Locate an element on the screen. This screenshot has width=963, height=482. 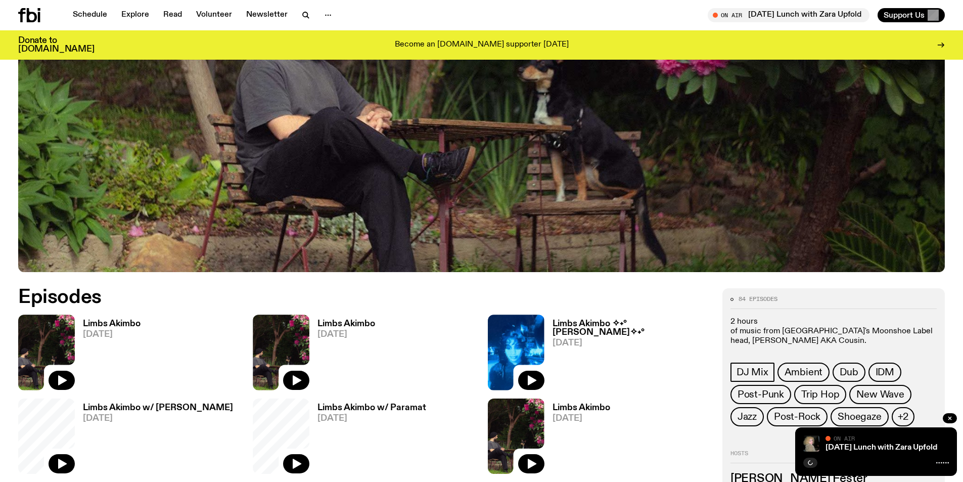
img: A digital camera photo of Zara looking to her right at the camera, smiling. She is wearing a ligh... is located at coordinates (811, 443).